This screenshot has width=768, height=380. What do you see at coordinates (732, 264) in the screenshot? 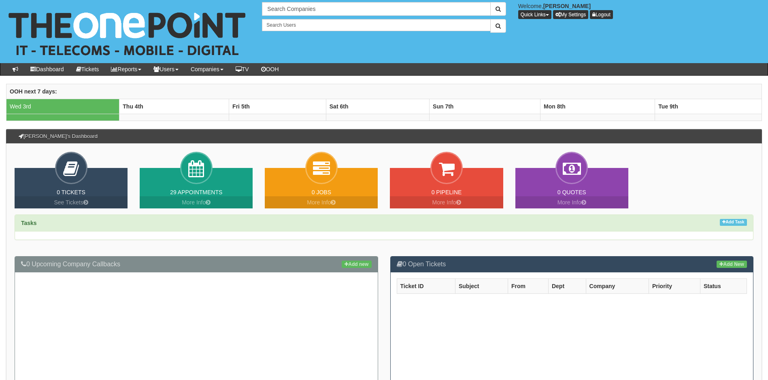
I see `a: Add New` at bounding box center [732, 264].